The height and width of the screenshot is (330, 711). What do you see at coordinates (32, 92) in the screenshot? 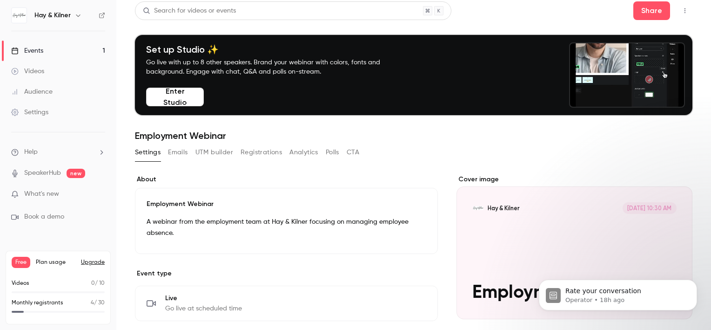
I see `div: Audience` at bounding box center [32, 92].